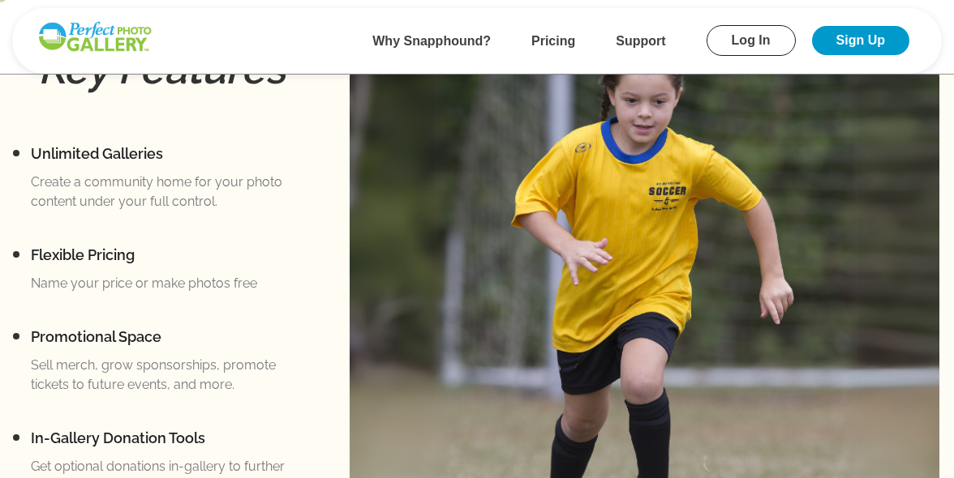 Image resolution: width=954 pixels, height=478 pixels. I want to click on a: Pricing, so click(553, 41).